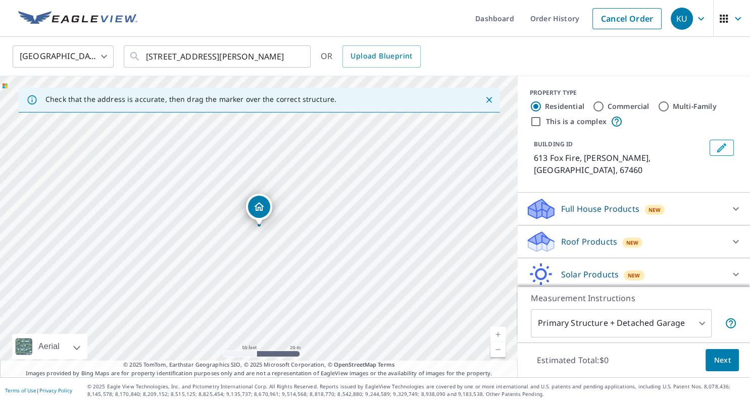 The width and height of the screenshot is (750, 403). Describe the element at coordinates (621, 324) in the screenshot. I see `div: Primary Structure + Detached Garage` at that location.